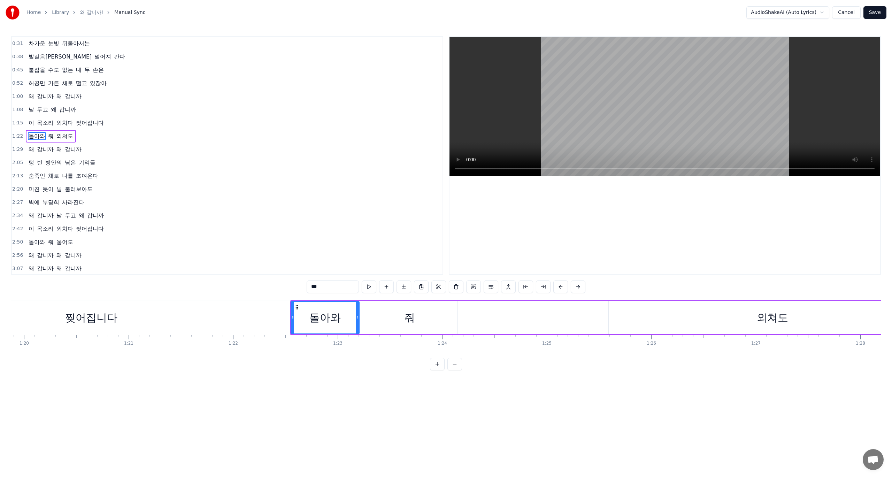  Describe the element at coordinates (54, 70) in the screenshot. I see `span: 수도` at that location.